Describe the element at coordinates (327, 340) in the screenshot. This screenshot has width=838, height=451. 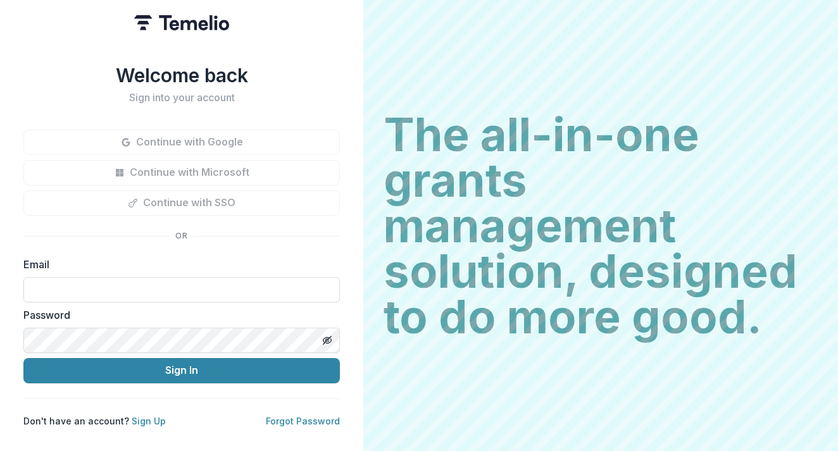
I see `button: Toggle password visibility` at that location.